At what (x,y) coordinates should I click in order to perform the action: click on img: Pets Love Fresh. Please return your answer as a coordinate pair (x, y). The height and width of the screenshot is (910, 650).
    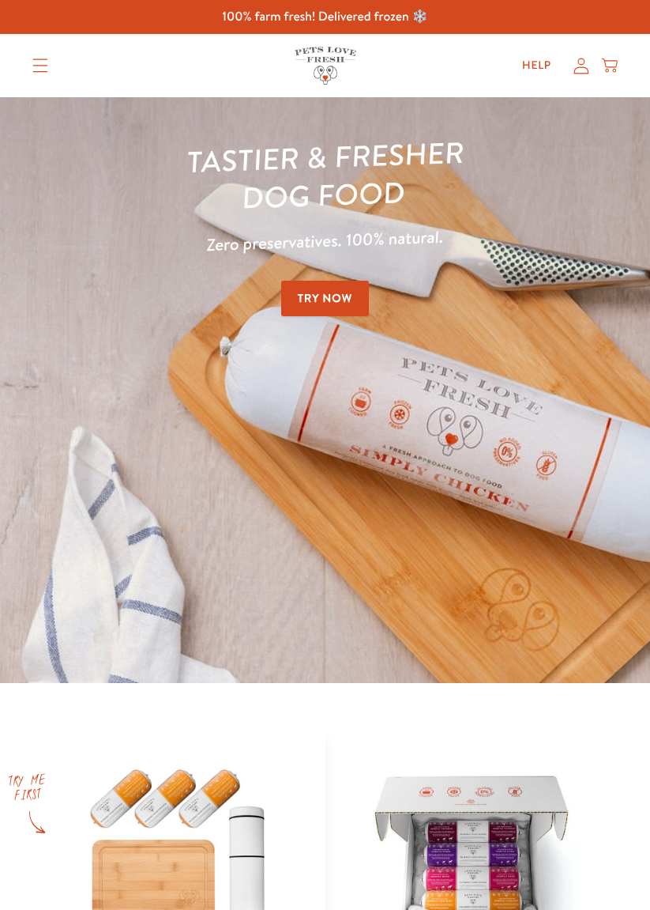
    Looking at the image, I should click on (326, 65).